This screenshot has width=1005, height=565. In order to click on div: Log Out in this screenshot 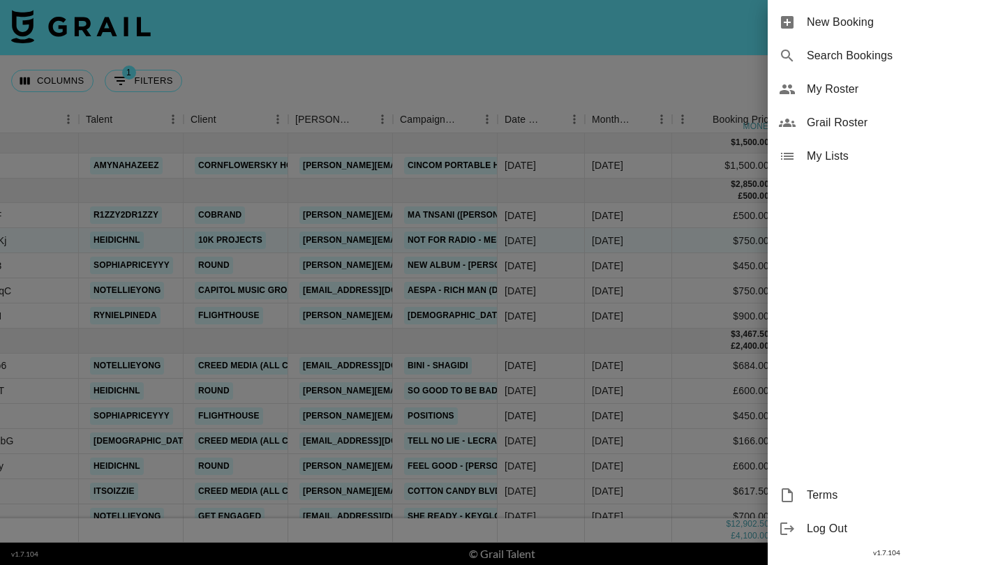, I will do `click(886, 529)`.